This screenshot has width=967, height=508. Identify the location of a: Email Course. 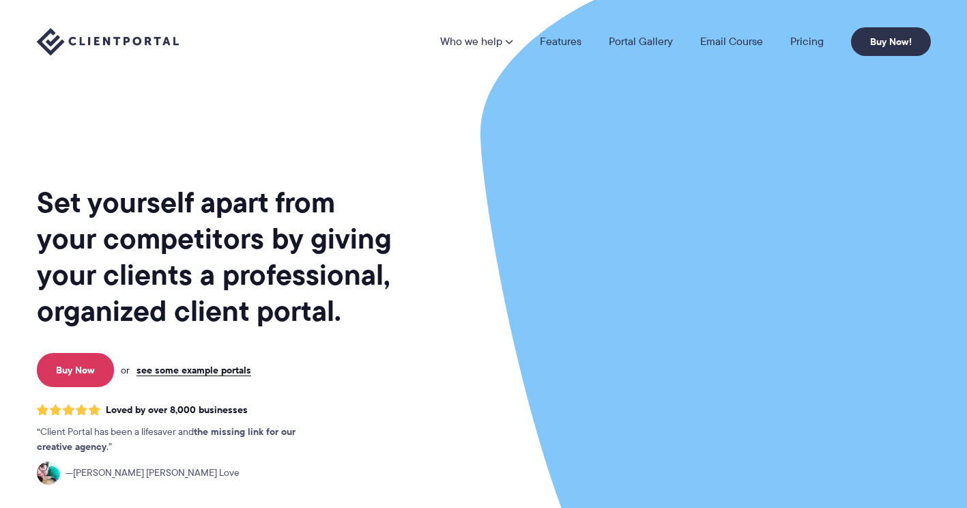
(731, 42).